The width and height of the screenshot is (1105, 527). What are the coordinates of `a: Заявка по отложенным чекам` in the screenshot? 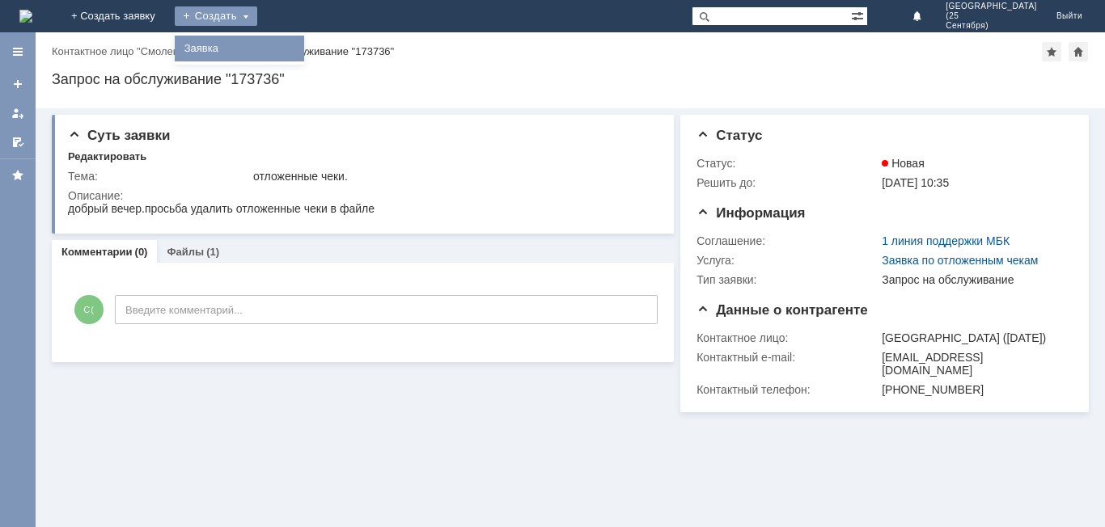 It's located at (959, 260).